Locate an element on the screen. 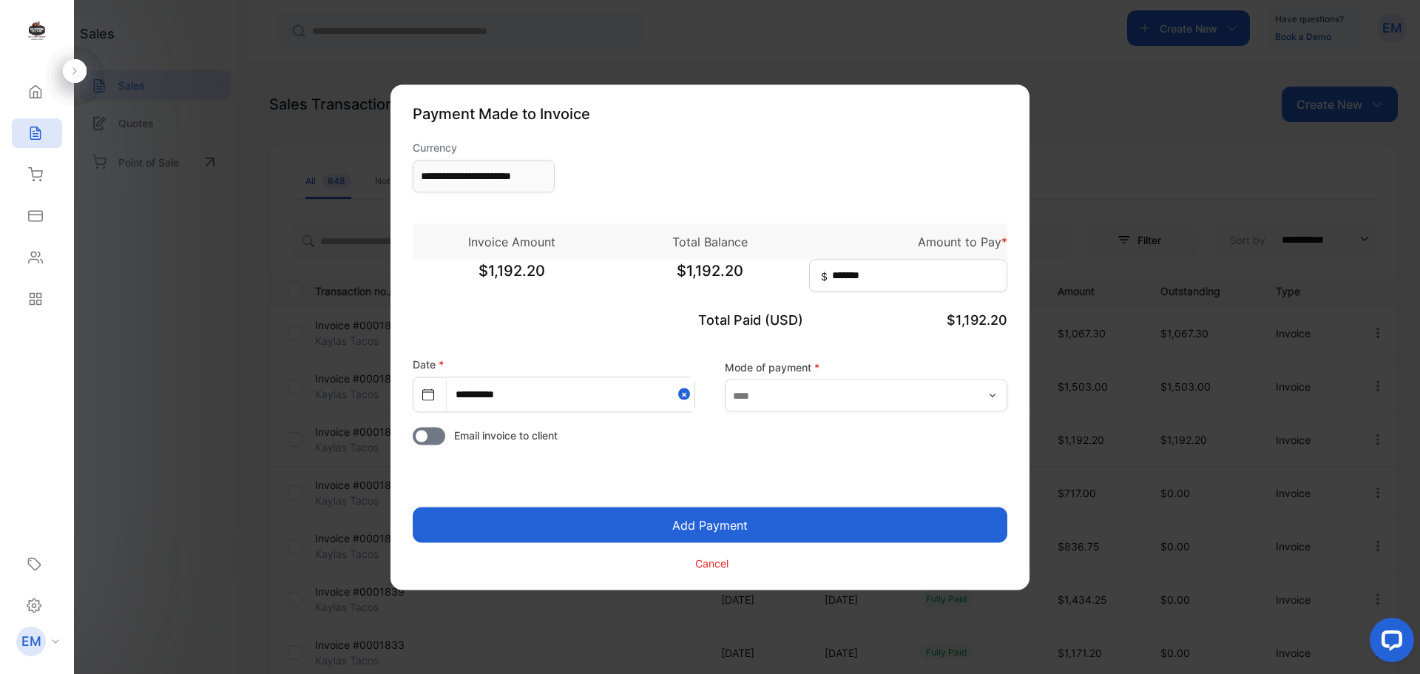  p: Amount to Pay is located at coordinates (908, 241).